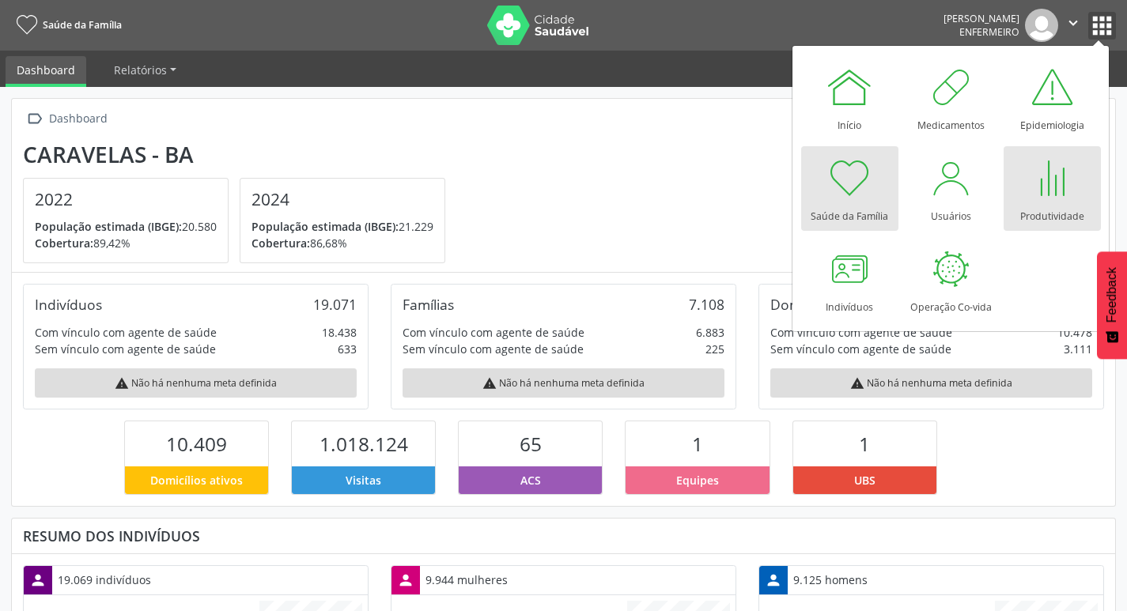 This screenshot has width=1127, height=611. What do you see at coordinates (428, 305) in the screenshot?
I see `div: Famílias` at bounding box center [428, 305].